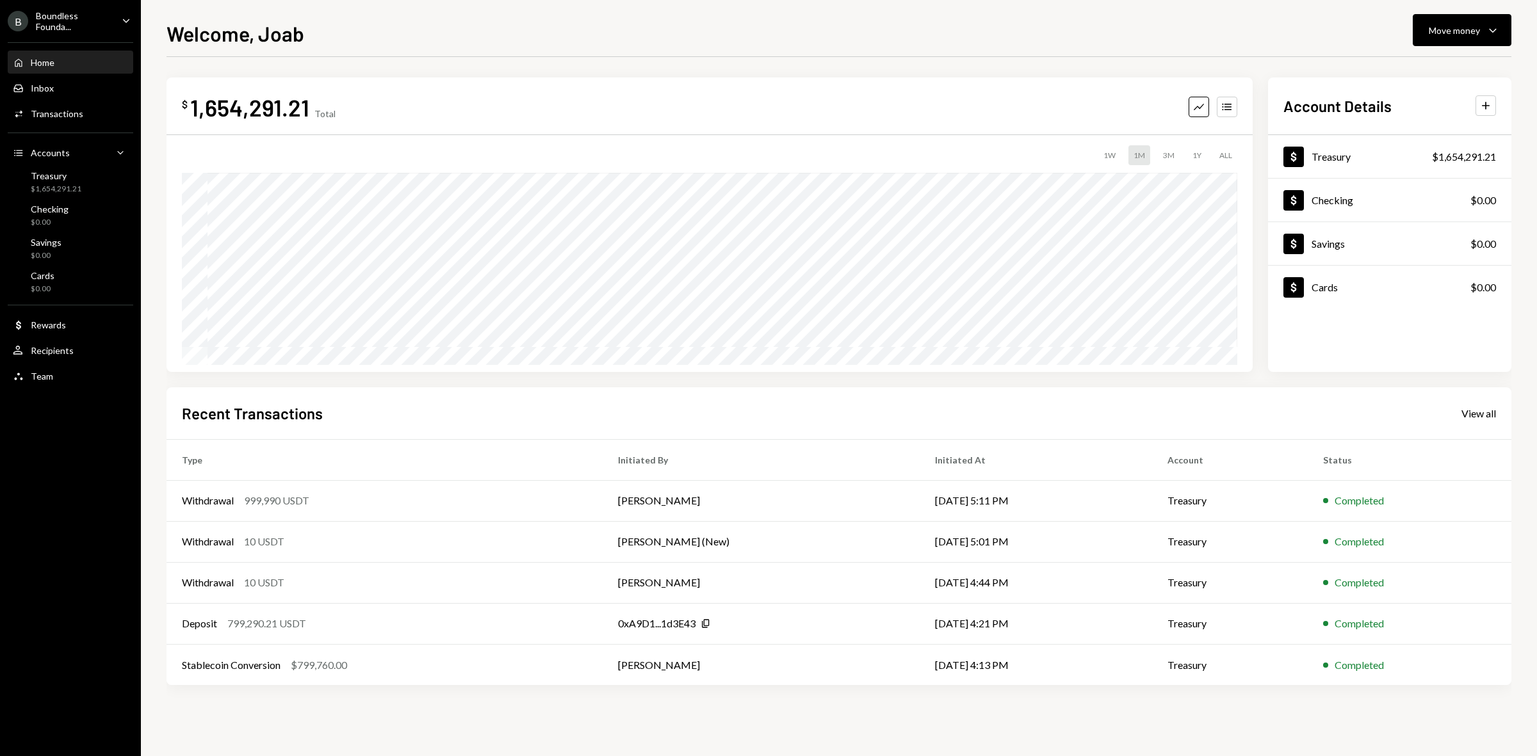  Describe the element at coordinates (235, 33) in the screenshot. I see `h1: Welcome, Joab` at that location.